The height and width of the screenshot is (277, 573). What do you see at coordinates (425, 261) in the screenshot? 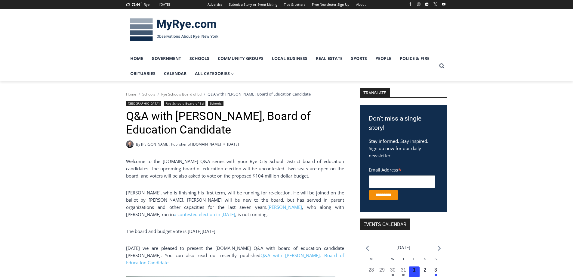
I see `div: Saturday` at bounding box center [425, 261].